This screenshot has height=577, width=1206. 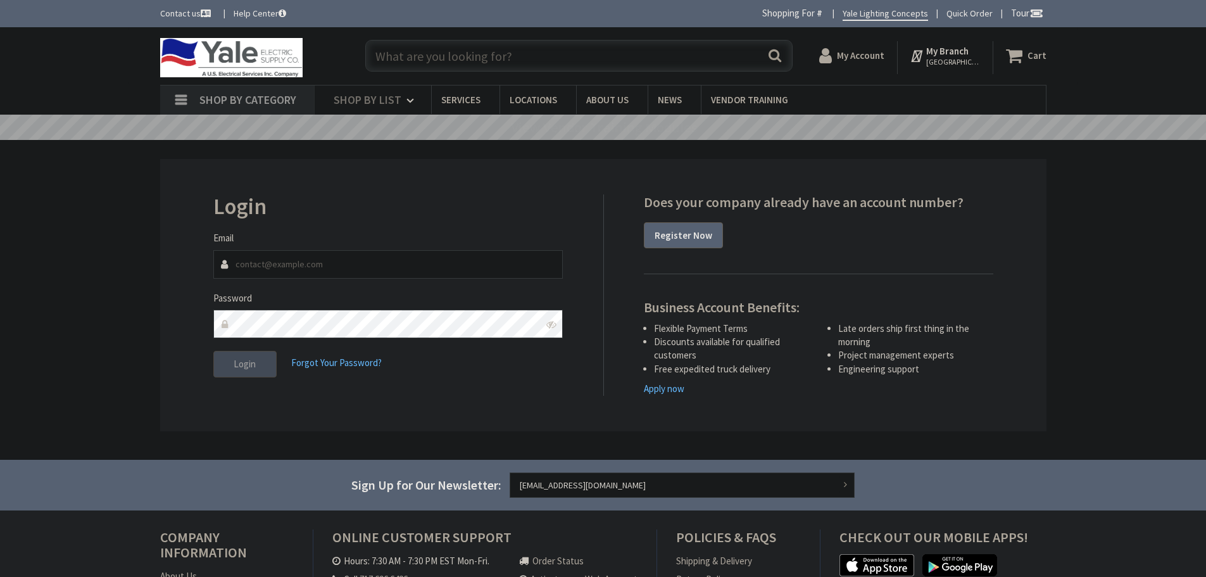 What do you see at coordinates (579, 56) in the screenshot?
I see `input: What are you looking for?` at bounding box center [579, 56].